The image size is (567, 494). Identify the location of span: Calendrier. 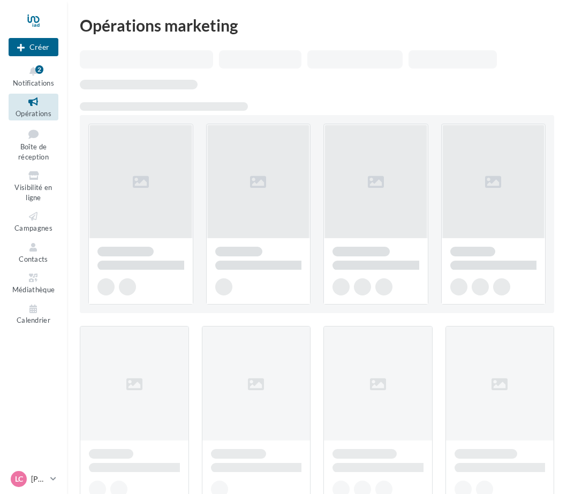
(33, 321).